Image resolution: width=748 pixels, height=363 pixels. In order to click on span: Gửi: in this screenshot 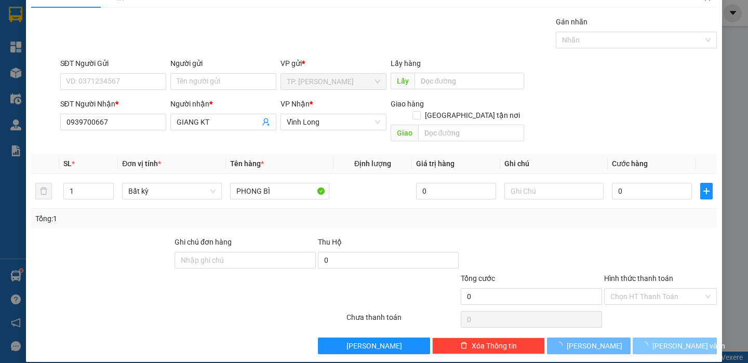, I will do `click(17, 15)`.